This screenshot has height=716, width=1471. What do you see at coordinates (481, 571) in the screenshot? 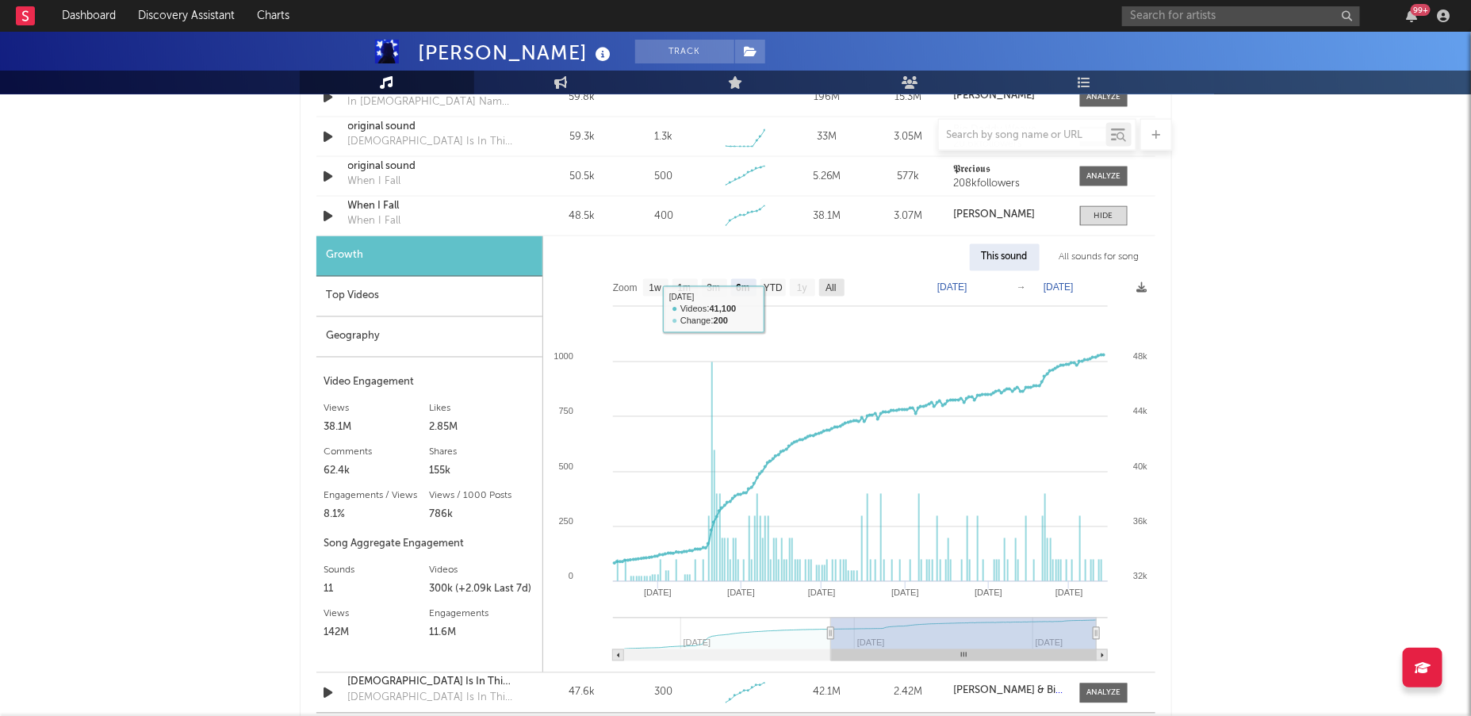
I see `div: Videos` at bounding box center [481, 571].